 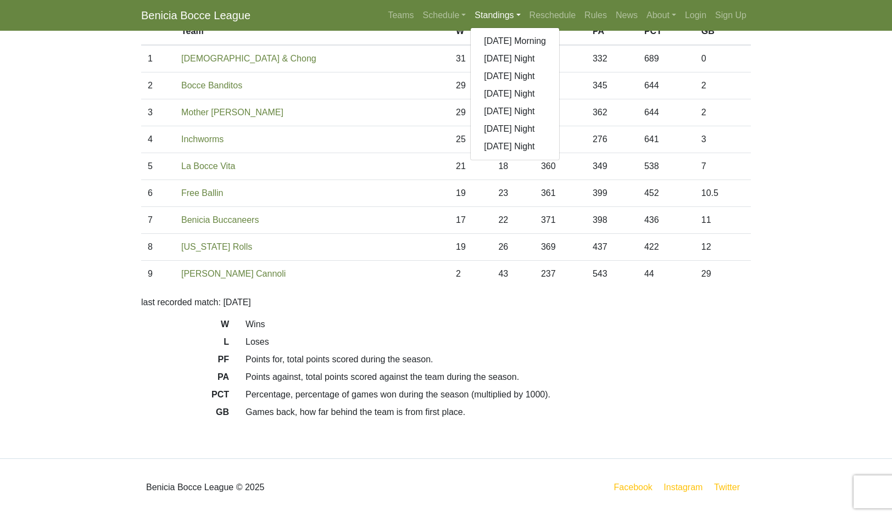 What do you see at coordinates (185, 415) in the screenshot?
I see `dt: GB` at bounding box center [185, 415].